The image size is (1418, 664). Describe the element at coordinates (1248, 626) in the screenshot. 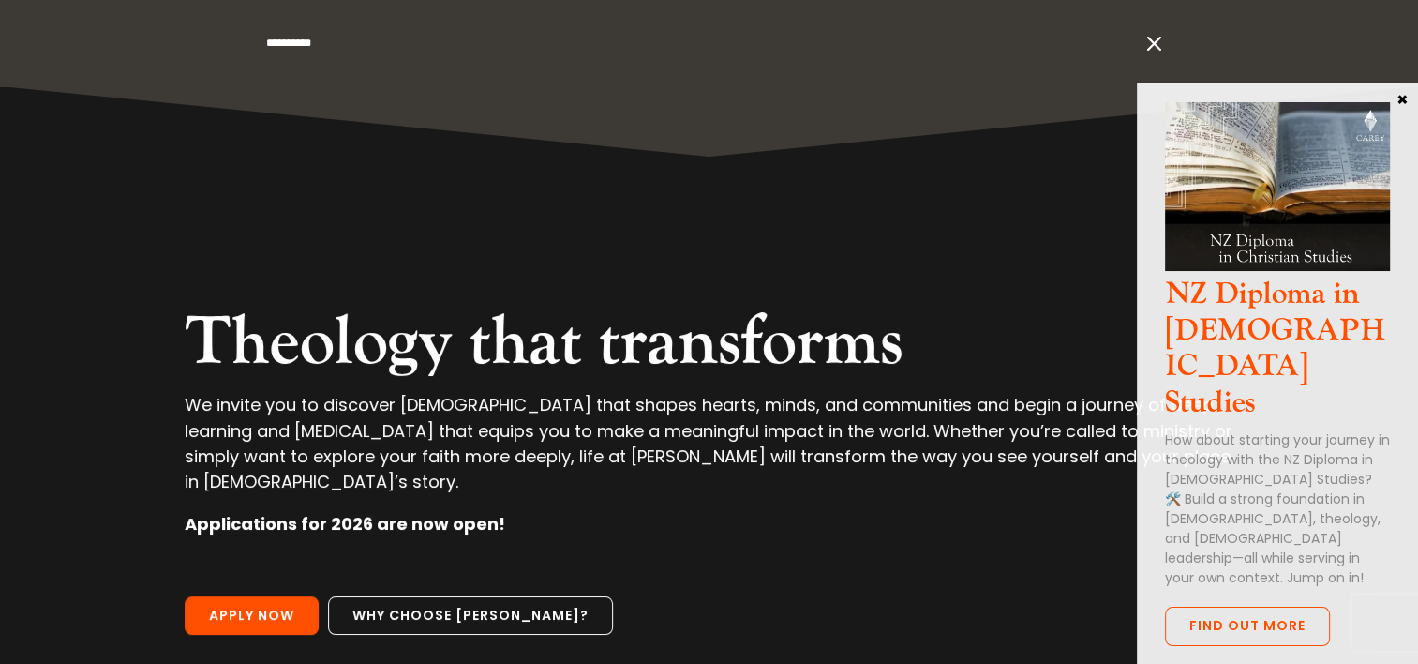

I see `a: FInd out more` at that location.